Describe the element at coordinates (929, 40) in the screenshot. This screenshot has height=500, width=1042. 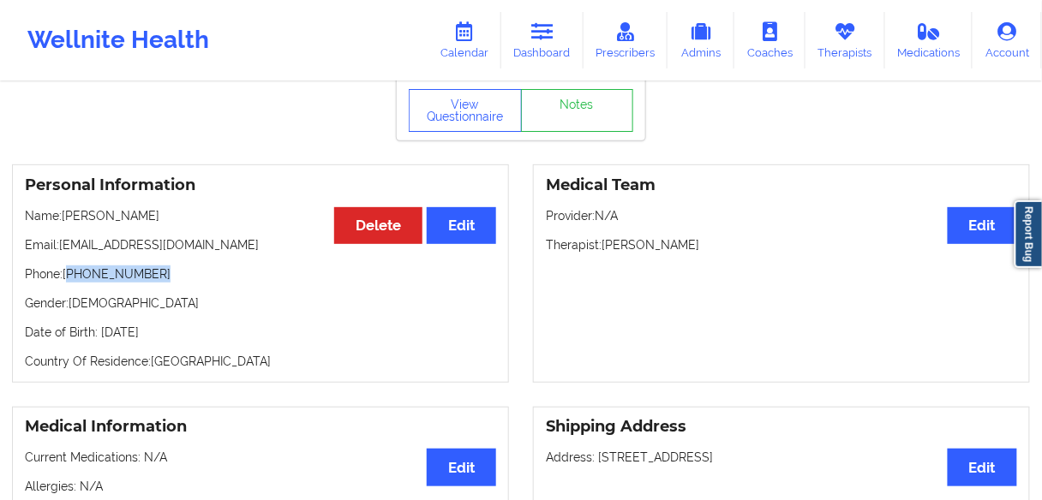
I see `a: Medications` at that location.